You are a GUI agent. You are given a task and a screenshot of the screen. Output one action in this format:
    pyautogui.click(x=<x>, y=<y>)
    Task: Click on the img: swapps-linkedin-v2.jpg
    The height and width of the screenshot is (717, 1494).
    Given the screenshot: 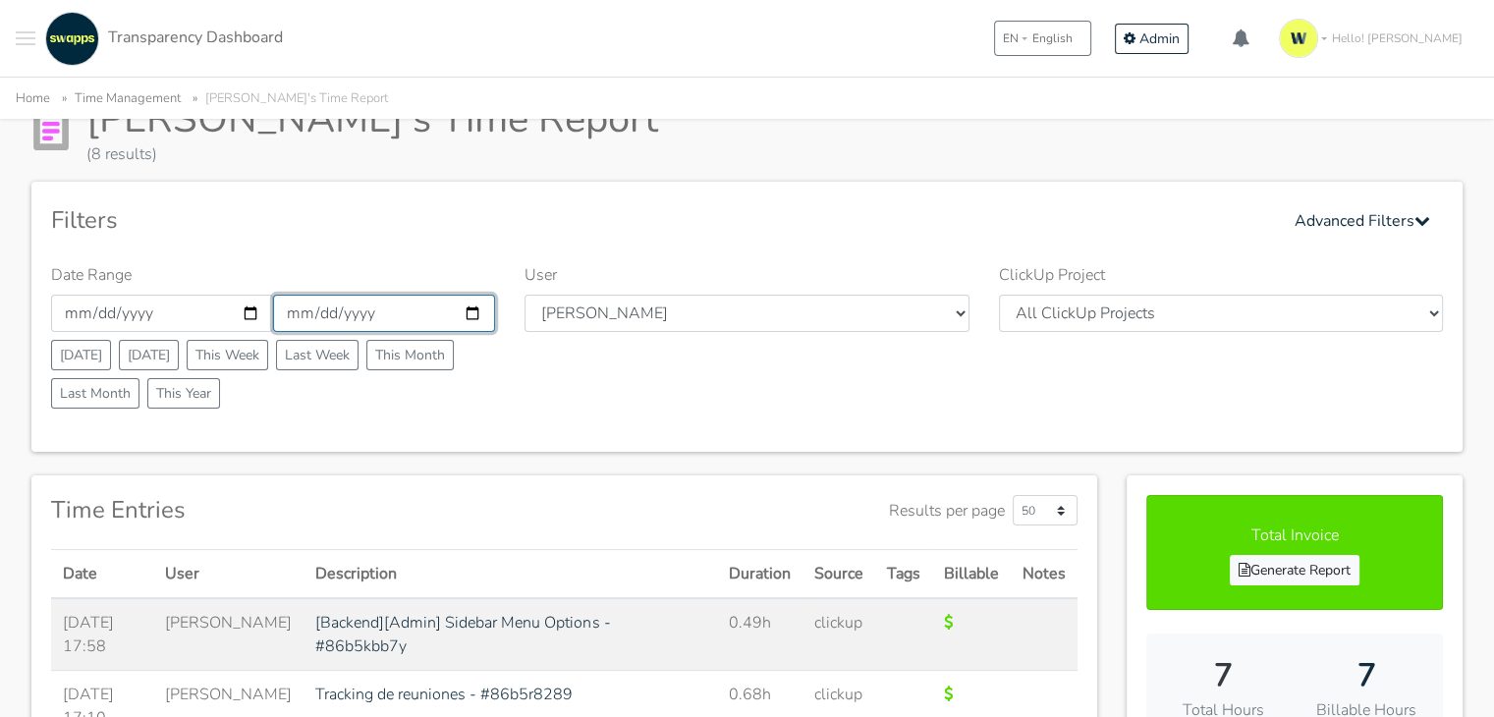 What is the action you would take?
    pyautogui.click(x=72, y=38)
    